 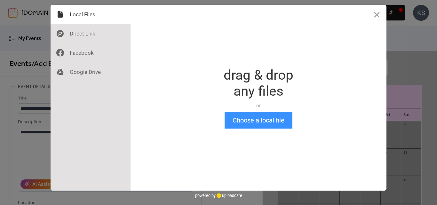 I want to click on div: Direct Link, so click(x=90, y=34).